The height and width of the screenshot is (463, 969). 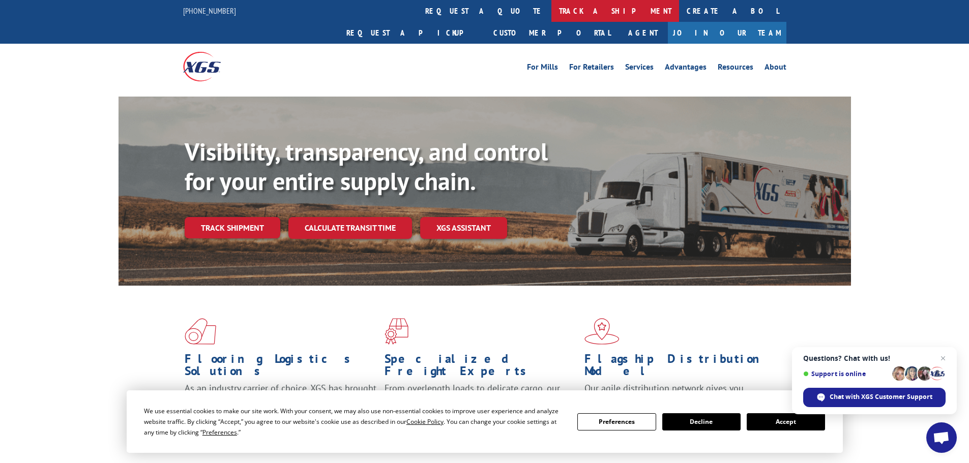 What do you see at coordinates (943, 359) in the screenshot?
I see `span: Close chat` at bounding box center [943, 359].